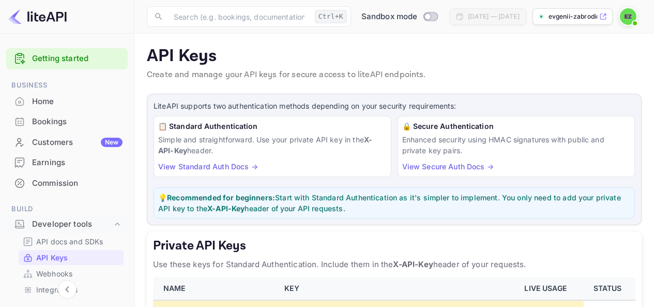  I want to click on th: LIVE USAGE, so click(551, 288).